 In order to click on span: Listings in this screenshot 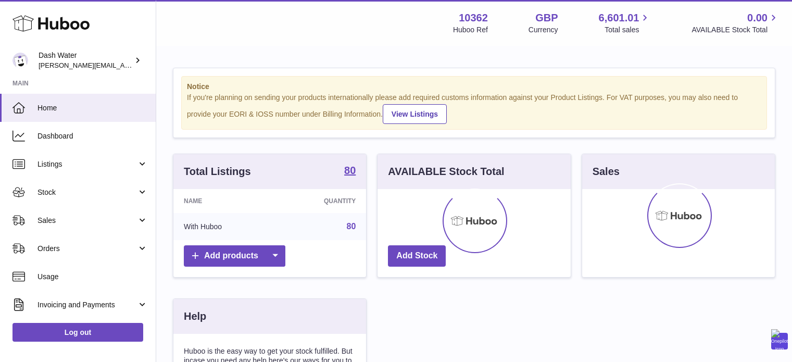, I will do `click(87, 164)`.